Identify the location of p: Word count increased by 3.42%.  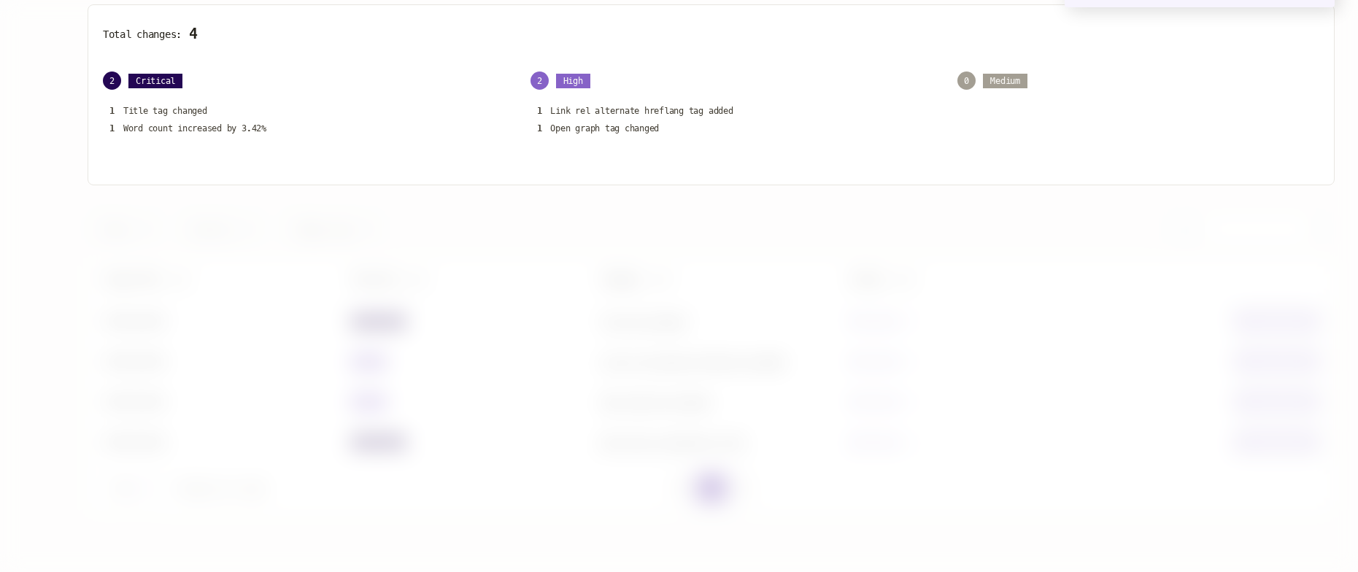
(195, 128).